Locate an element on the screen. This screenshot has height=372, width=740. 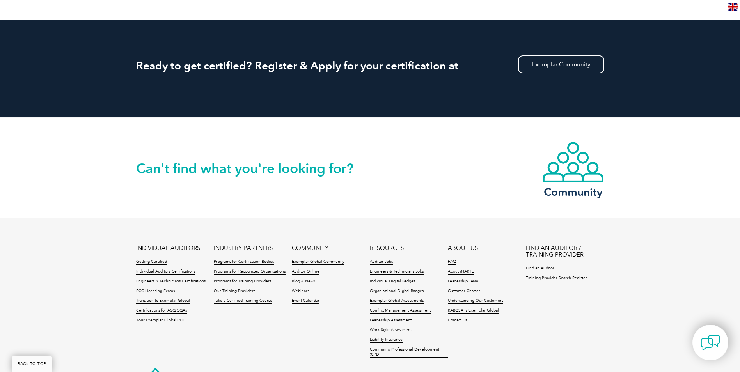
a: Find an Auditor is located at coordinates (540, 269).